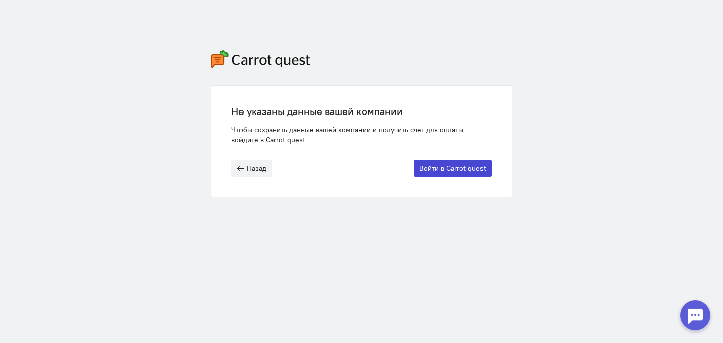 This screenshot has height=343, width=723. Describe the element at coordinates (361, 135) in the screenshot. I see `div: Чтобы сохранить данные вашей компании и получить счёт для оплаты, войдите в Carrot quest` at that location.